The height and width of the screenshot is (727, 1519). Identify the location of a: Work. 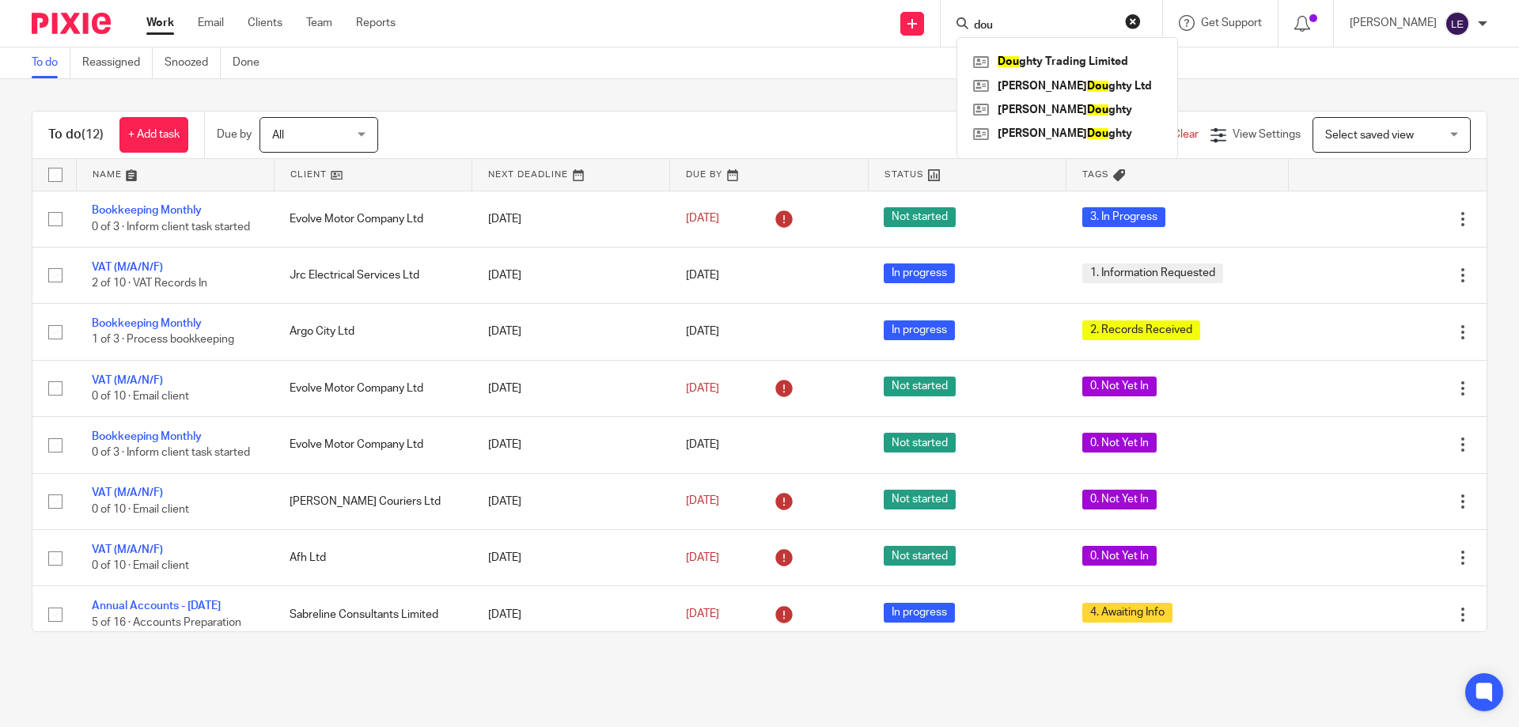
(160, 23).